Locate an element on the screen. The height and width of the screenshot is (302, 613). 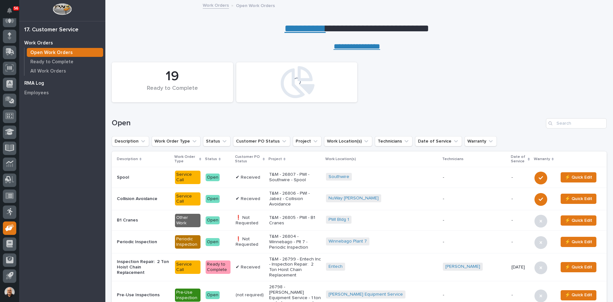
a: RMA Log is located at coordinates (62, 83).